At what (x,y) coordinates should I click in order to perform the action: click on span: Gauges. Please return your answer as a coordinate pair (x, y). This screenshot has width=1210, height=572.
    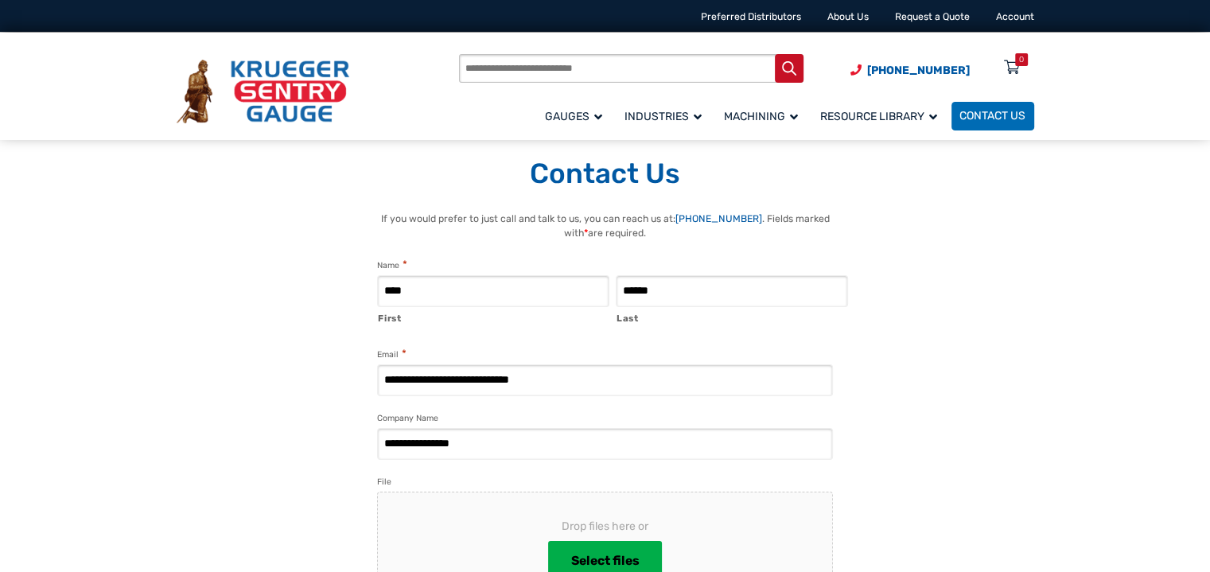
    Looking at the image, I should click on (574, 116).